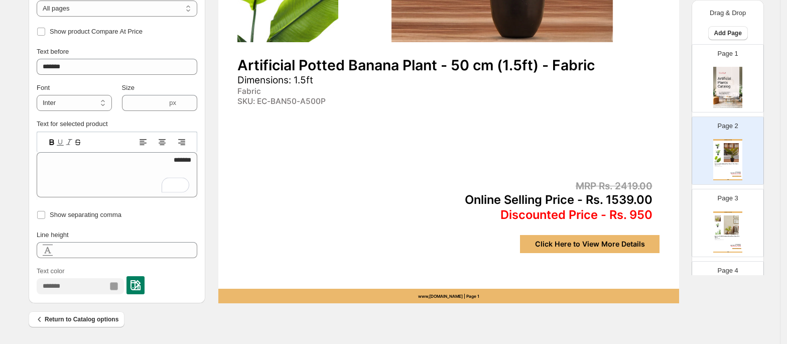  I want to click on p: Page 4, so click(728, 271).